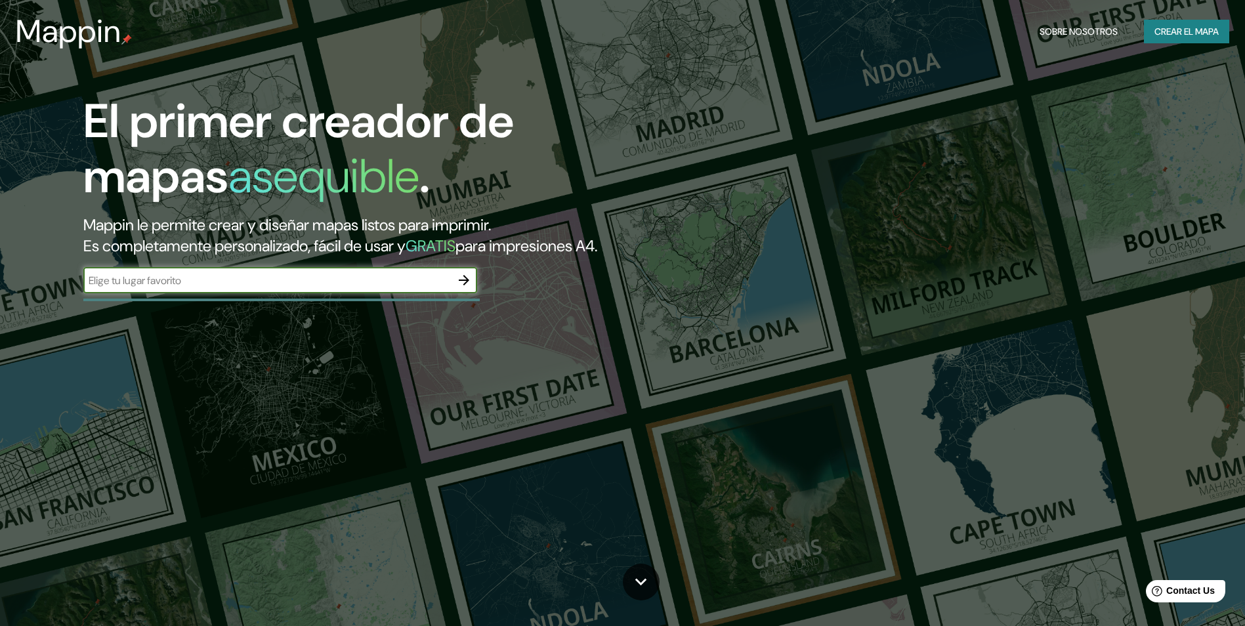 This screenshot has width=1245, height=626. Describe the element at coordinates (323, 176) in the screenshot. I see `h1: asequible` at that location.